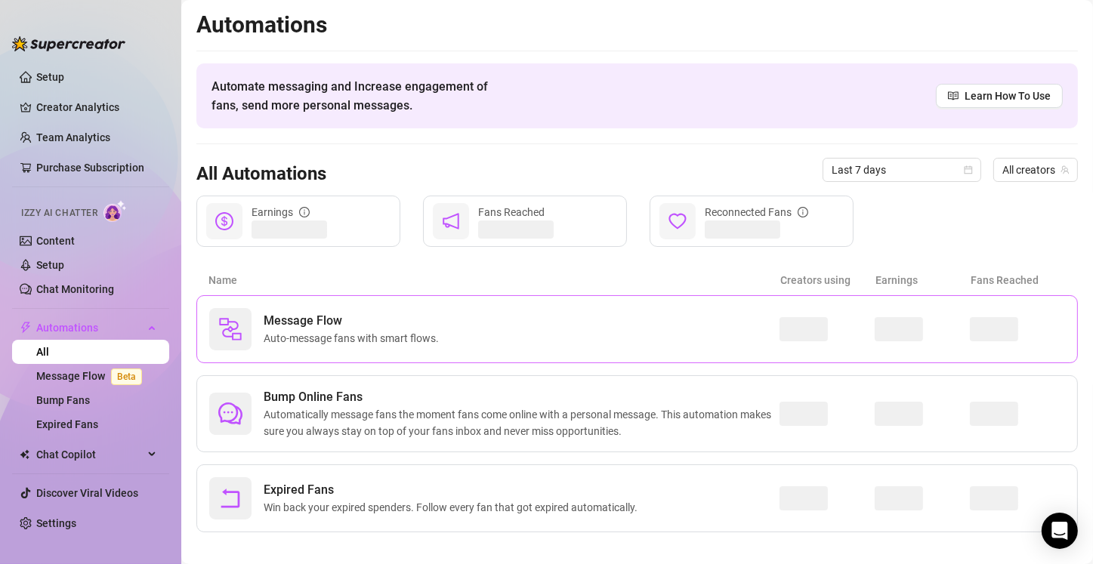 The width and height of the screenshot is (1093, 564). What do you see at coordinates (90, 328) in the screenshot?
I see `span: Automations` at bounding box center [90, 328].